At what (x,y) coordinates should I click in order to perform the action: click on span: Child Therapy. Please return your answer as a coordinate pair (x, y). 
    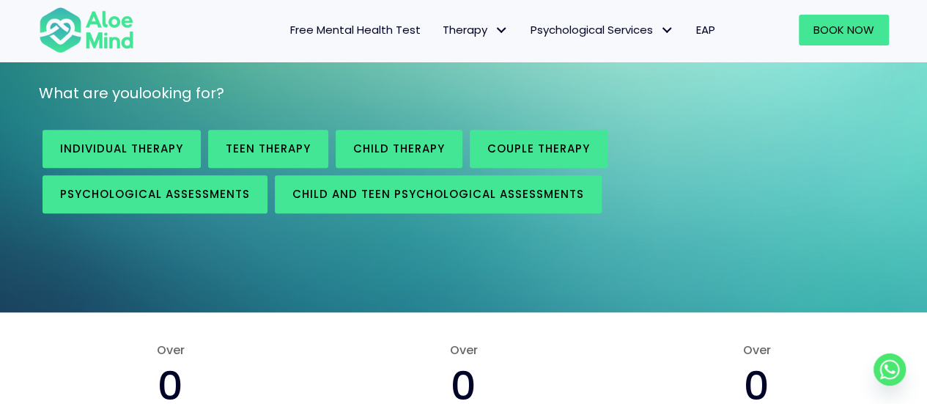
    Looking at the image, I should click on (399, 148).